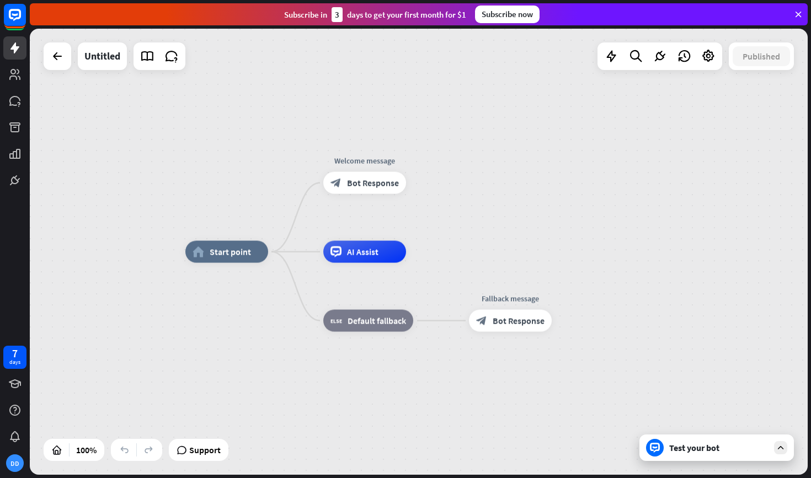 The height and width of the screenshot is (478, 811). I want to click on div: Fallback message, so click(510, 299).